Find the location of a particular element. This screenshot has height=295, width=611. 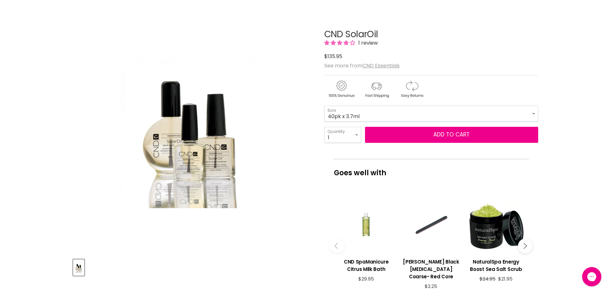

a: CND Essentials is located at coordinates (381, 65).